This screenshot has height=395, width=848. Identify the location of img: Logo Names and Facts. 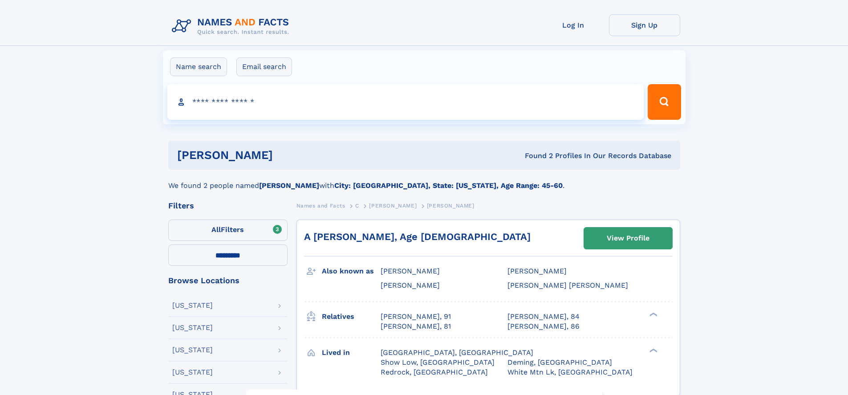
(232, 26).